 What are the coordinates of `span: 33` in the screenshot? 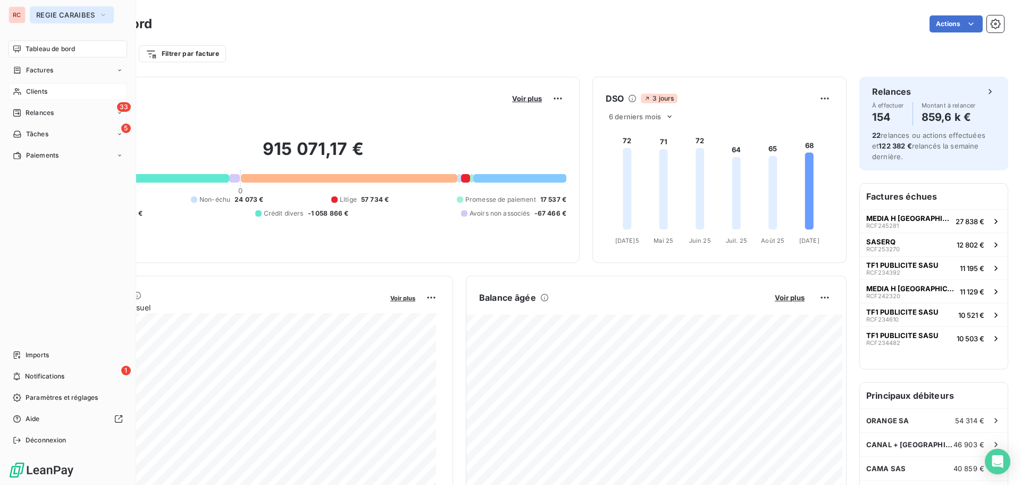 It's located at (124, 107).